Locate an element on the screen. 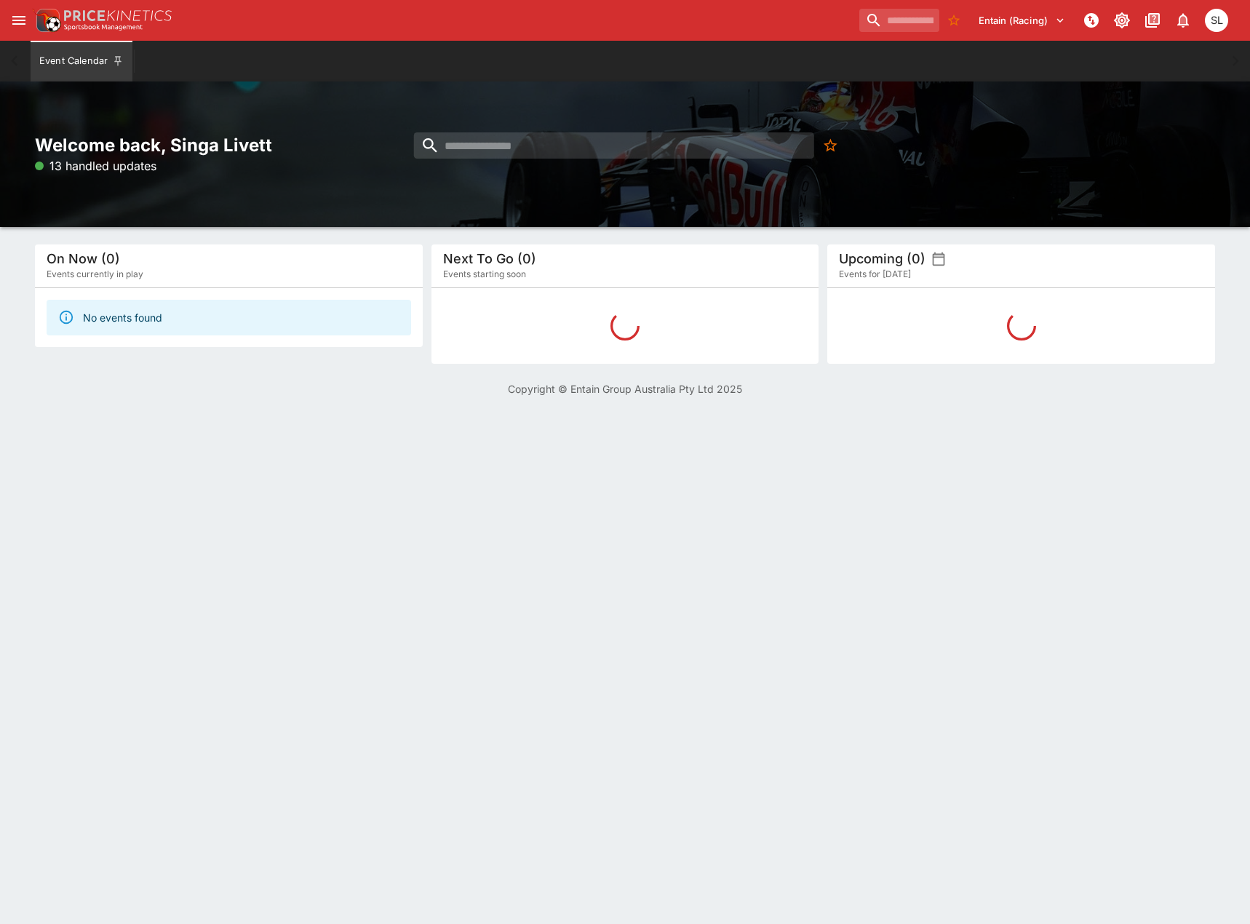  h5: Next To Go (0) is located at coordinates (490, 258).